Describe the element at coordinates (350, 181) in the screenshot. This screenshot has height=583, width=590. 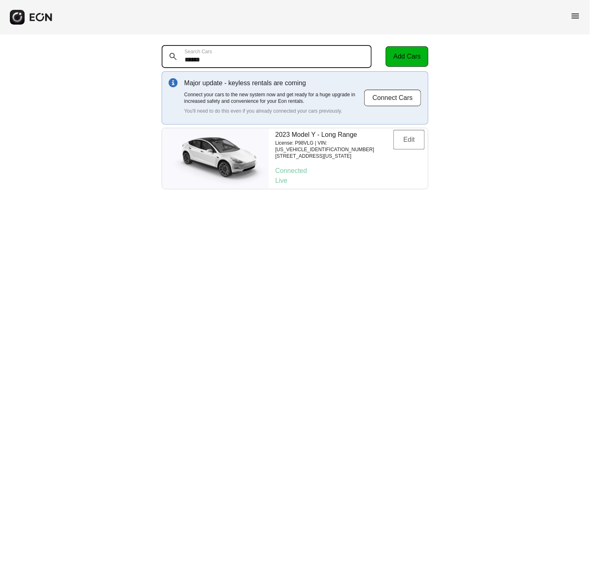
I see `p: Live` at that location.